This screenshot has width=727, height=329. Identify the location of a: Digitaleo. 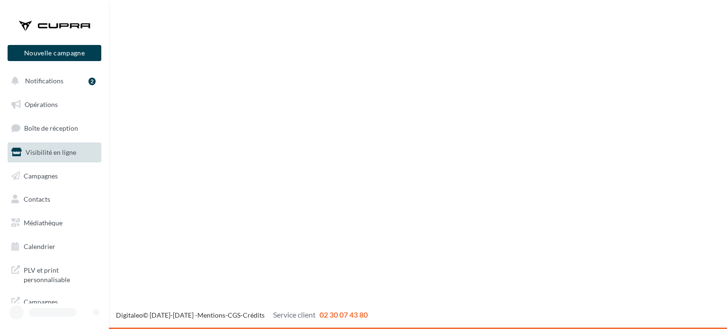
(129, 315).